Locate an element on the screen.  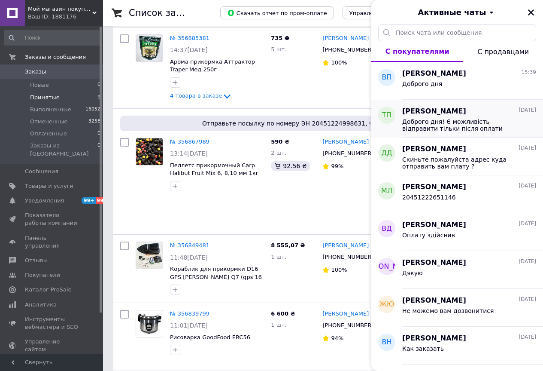
span: 94% is located at coordinates (337, 338).